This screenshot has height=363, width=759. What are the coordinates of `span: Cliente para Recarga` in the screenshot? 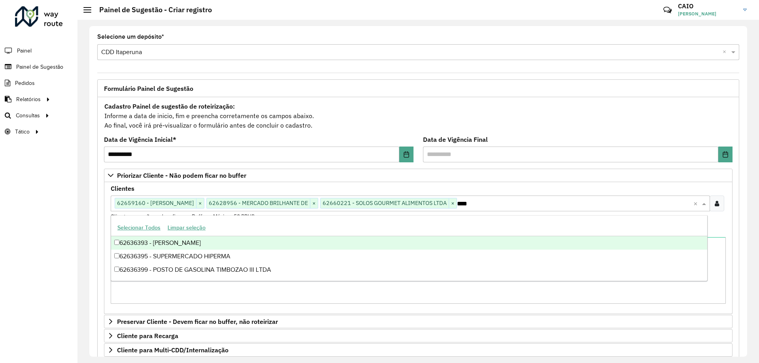 It's located at (148, 336).